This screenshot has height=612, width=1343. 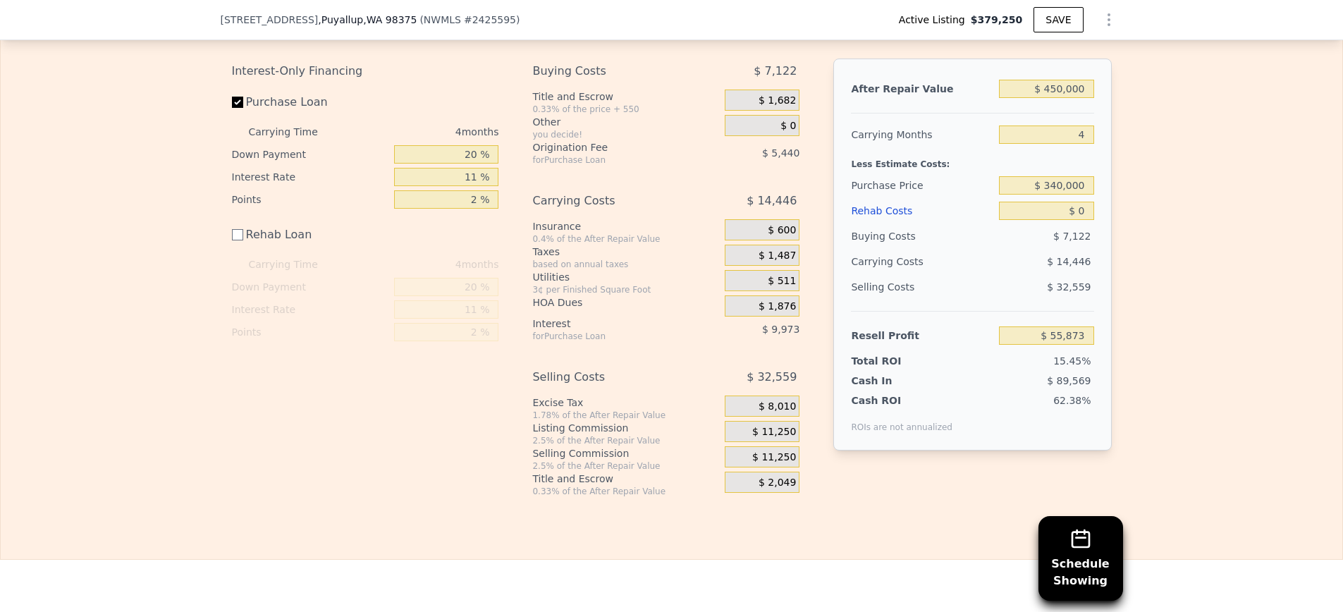 What do you see at coordinates (894, 381) in the screenshot?
I see `div: Cash In` at bounding box center [894, 381].